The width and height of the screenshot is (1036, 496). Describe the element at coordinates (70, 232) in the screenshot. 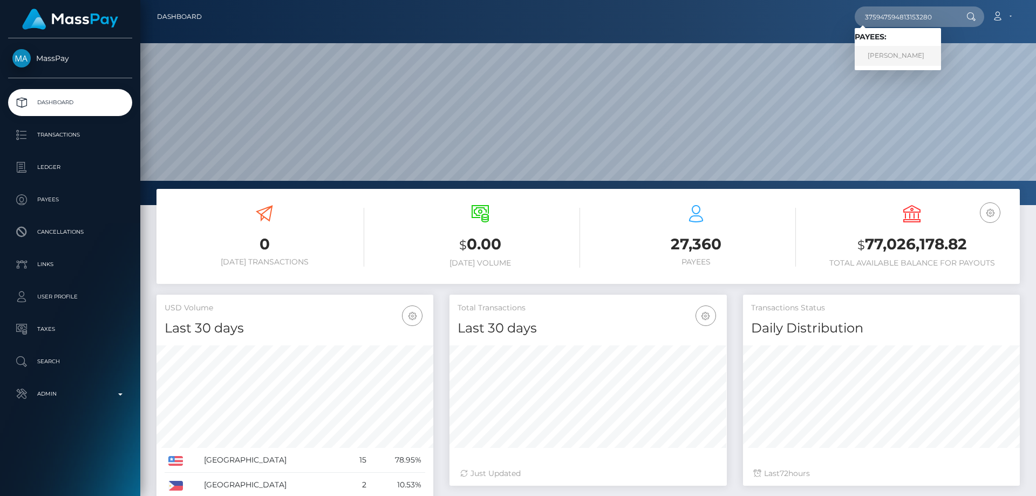

I see `a: Cancellations` at that location.